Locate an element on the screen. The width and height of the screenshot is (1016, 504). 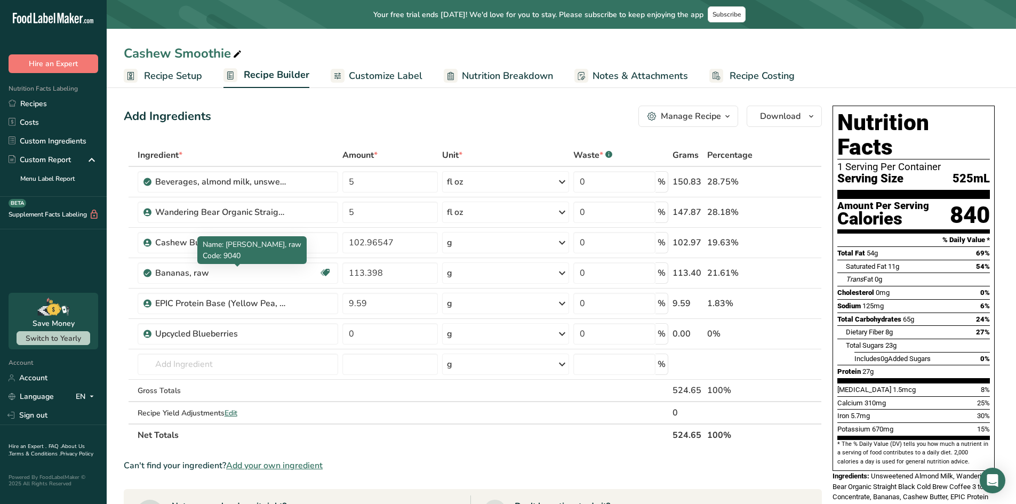
span: 30% is located at coordinates (983, 415).